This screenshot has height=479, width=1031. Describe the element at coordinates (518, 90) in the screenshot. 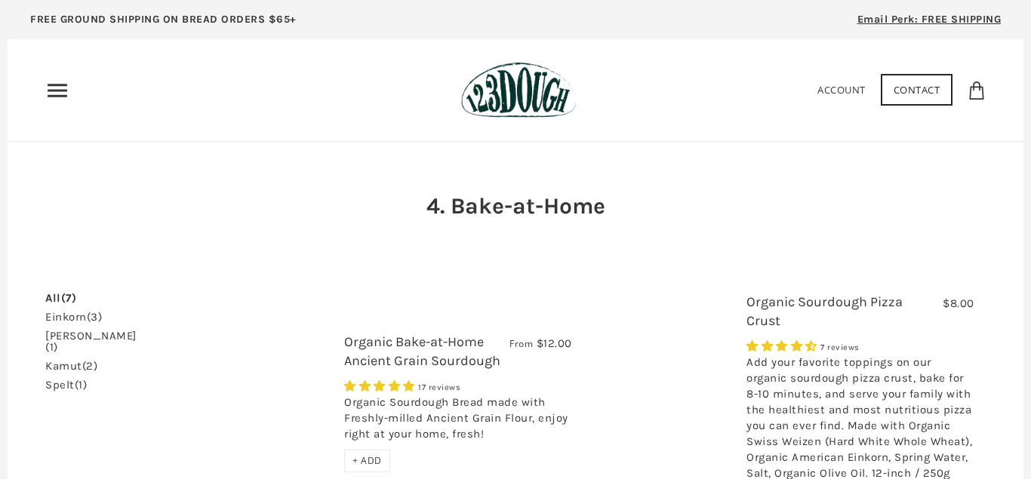

I see `img: 123Dough Bakery` at that location.